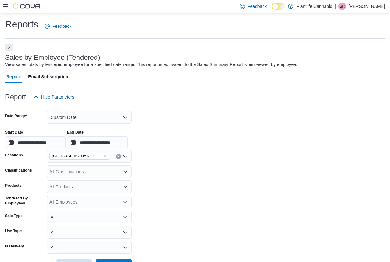 The image size is (390, 262). I want to click on span: SR, so click(342, 6).